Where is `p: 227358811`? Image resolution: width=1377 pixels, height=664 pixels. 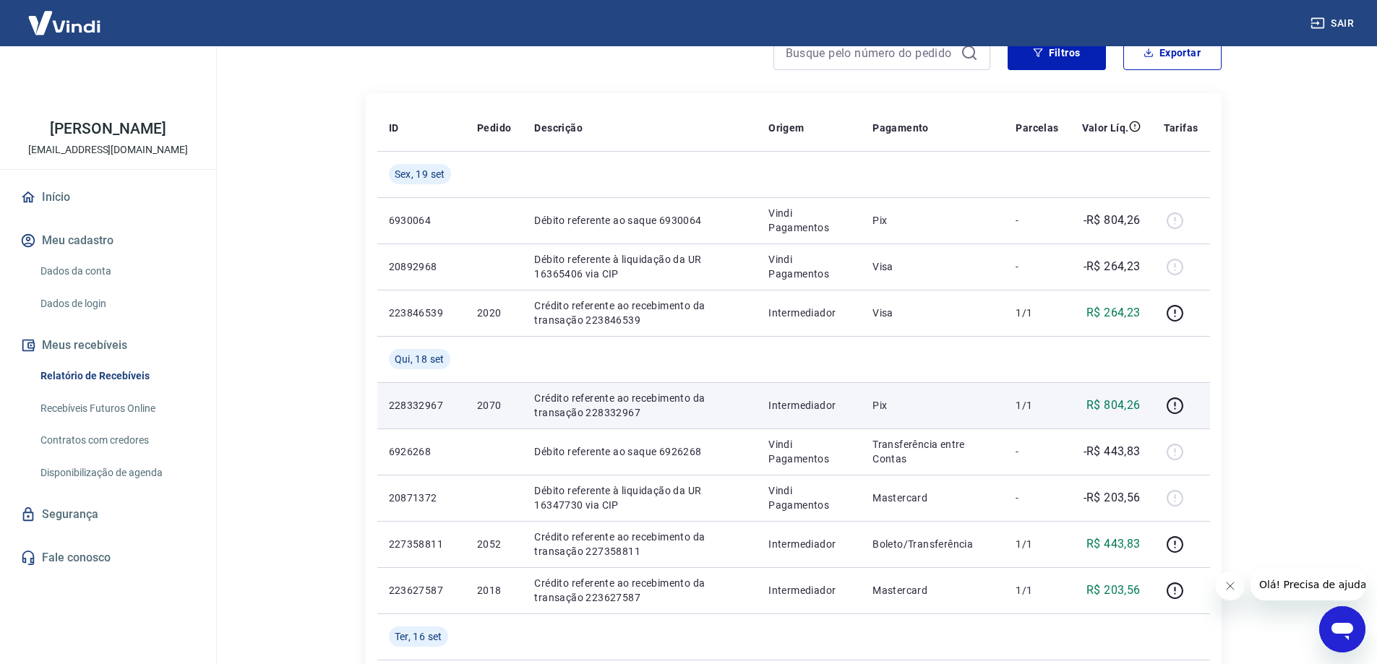
p: 227358811 is located at coordinates (422, 544).